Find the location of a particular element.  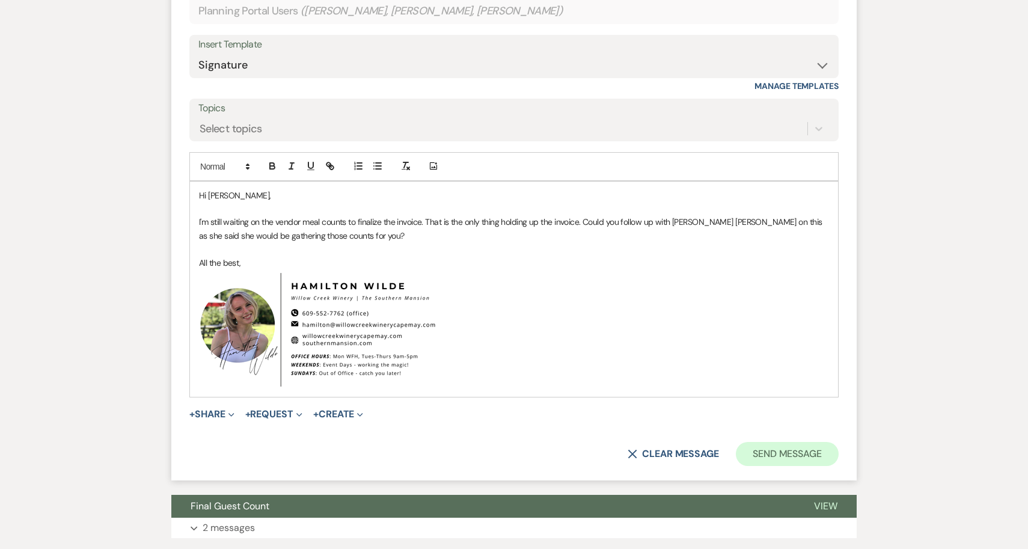

div: Insert Template is located at coordinates (514, 44).